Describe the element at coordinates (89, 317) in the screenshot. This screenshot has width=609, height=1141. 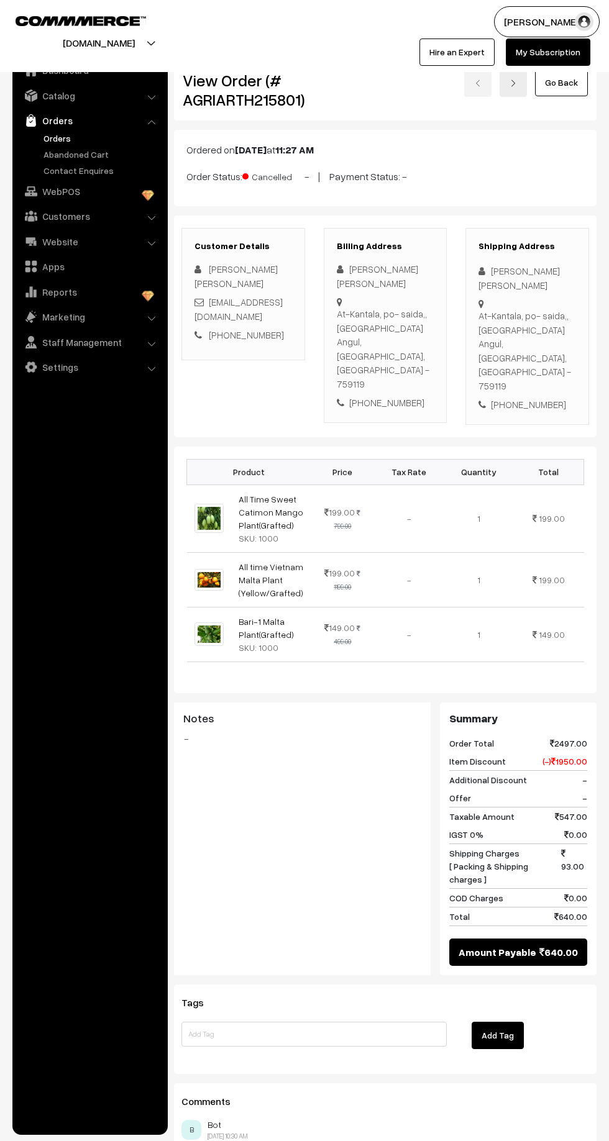
I see `a: Marketing` at that location.